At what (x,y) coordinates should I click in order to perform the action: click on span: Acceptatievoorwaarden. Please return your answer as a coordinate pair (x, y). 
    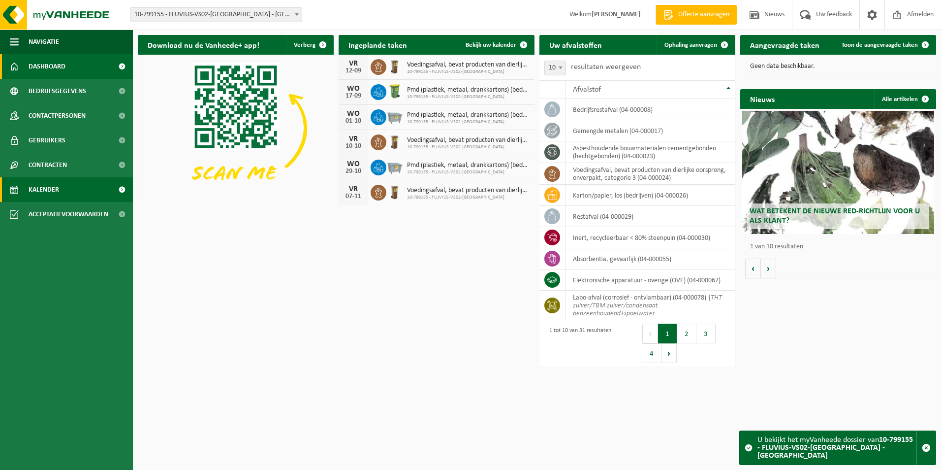
    Looking at the image, I should click on (68, 214).